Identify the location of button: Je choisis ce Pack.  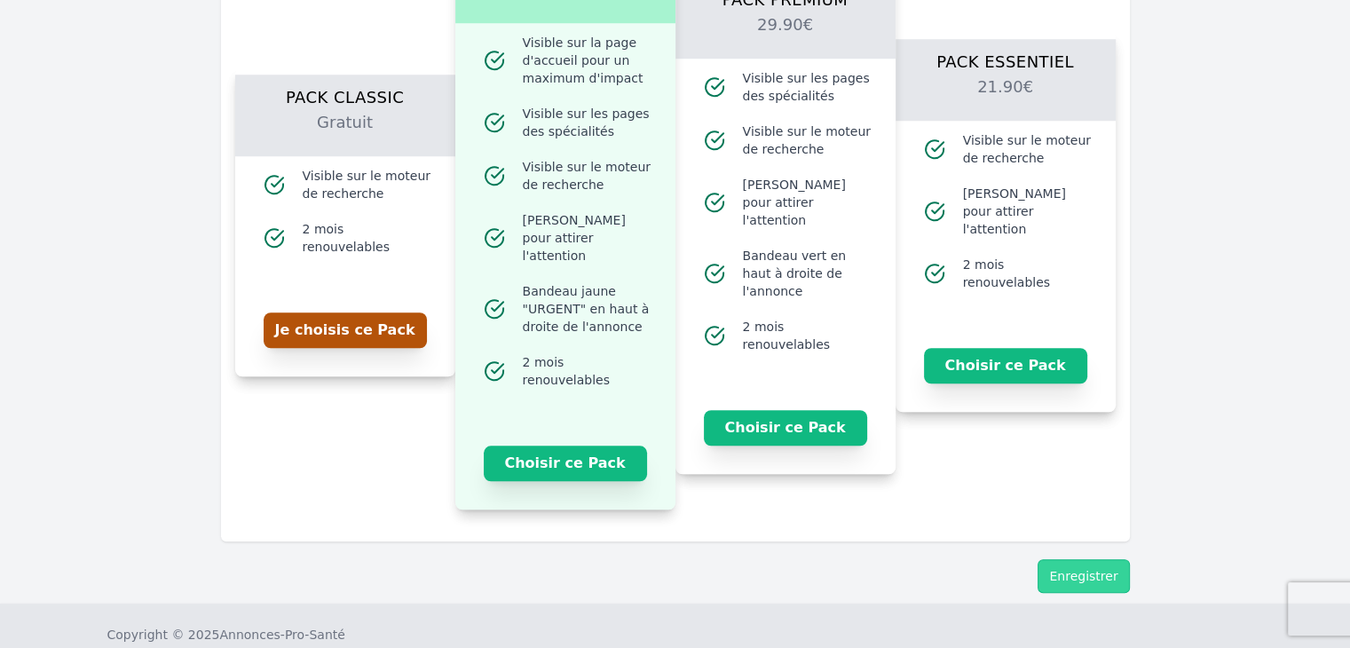
(345, 330).